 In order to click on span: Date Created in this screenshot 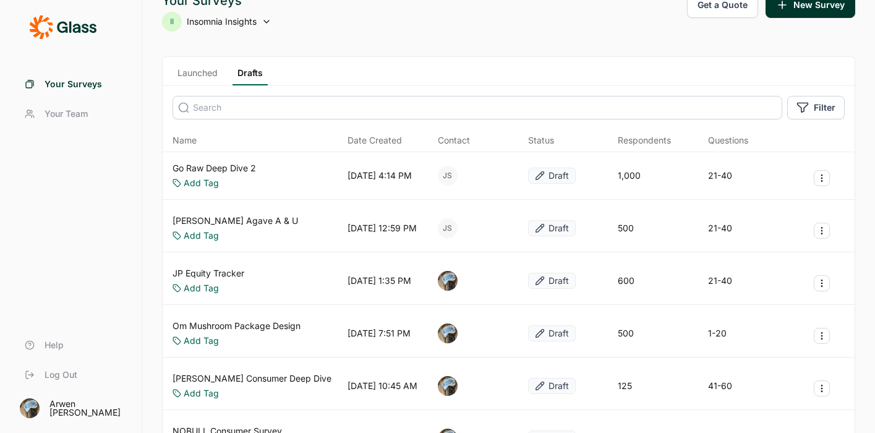, I will do `click(375, 140)`.